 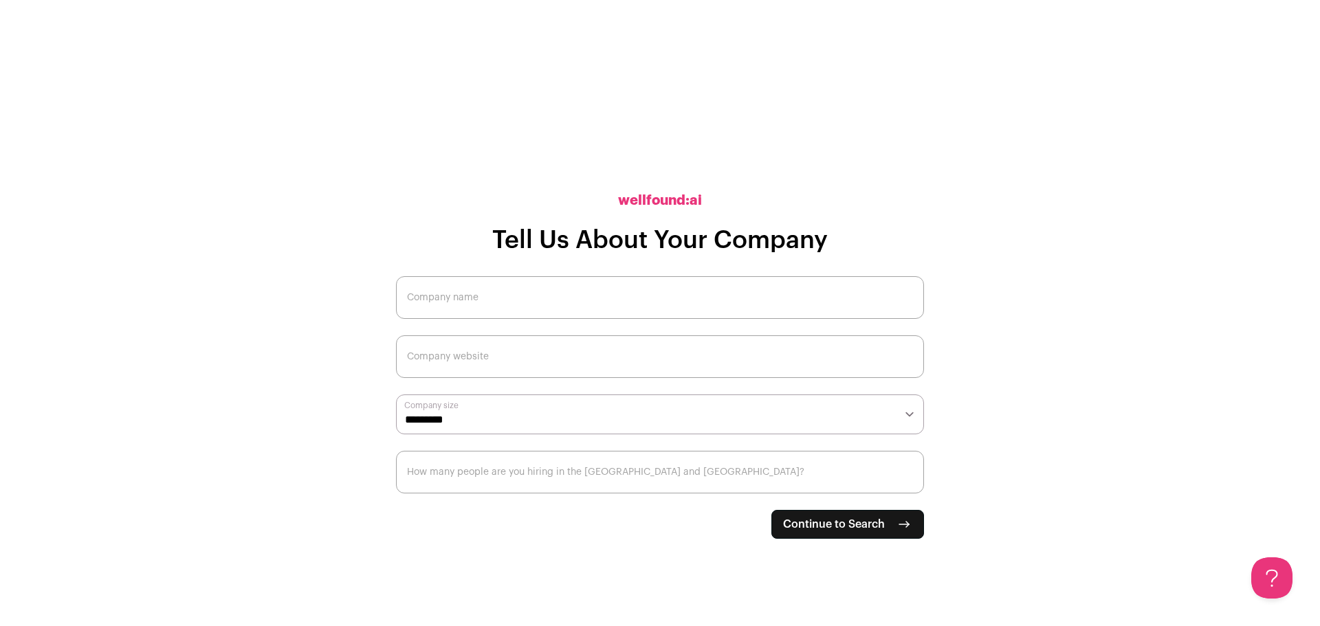 What do you see at coordinates (660, 357) in the screenshot?
I see `input: Company website` at bounding box center [660, 357].